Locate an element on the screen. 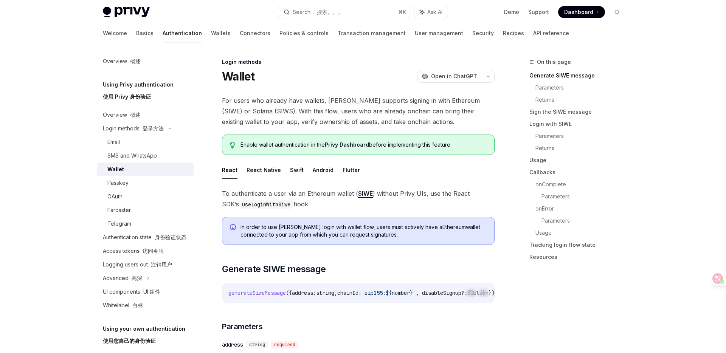 The height and width of the screenshot is (353, 726). a: Callbacks is located at coordinates (580, 173).